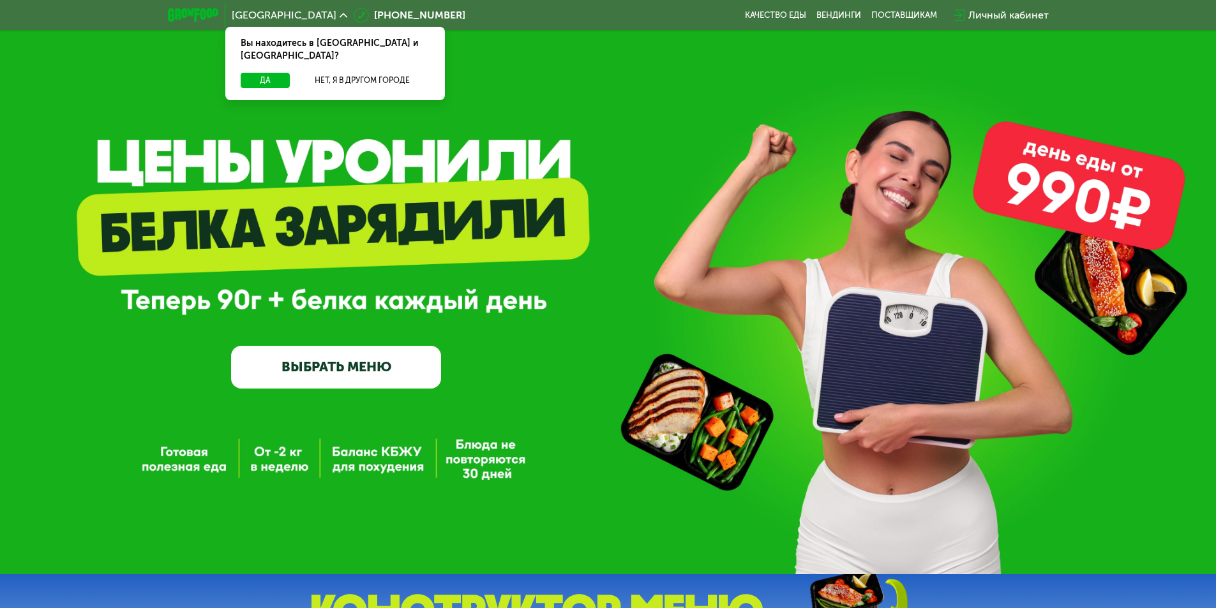 Image resolution: width=1216 pixels, height=608 pixels. Describe the element at coordinates (336, 367) in the screenshot. I see `a: ВЫБРАТЬ МЕНЮ` at that location.